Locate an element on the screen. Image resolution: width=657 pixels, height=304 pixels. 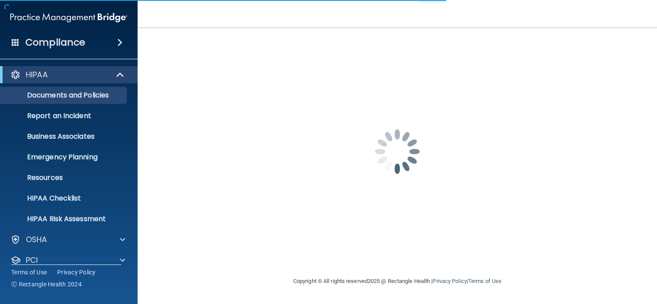
a: HIPAA is located at coordinates (67, 75).